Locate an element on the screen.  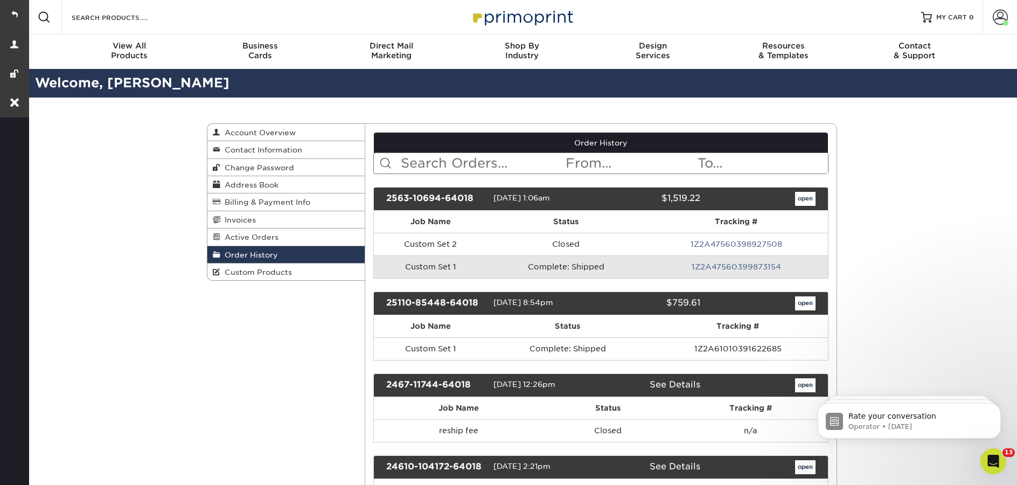
span: MY CART is located at coordinates (952, 17).